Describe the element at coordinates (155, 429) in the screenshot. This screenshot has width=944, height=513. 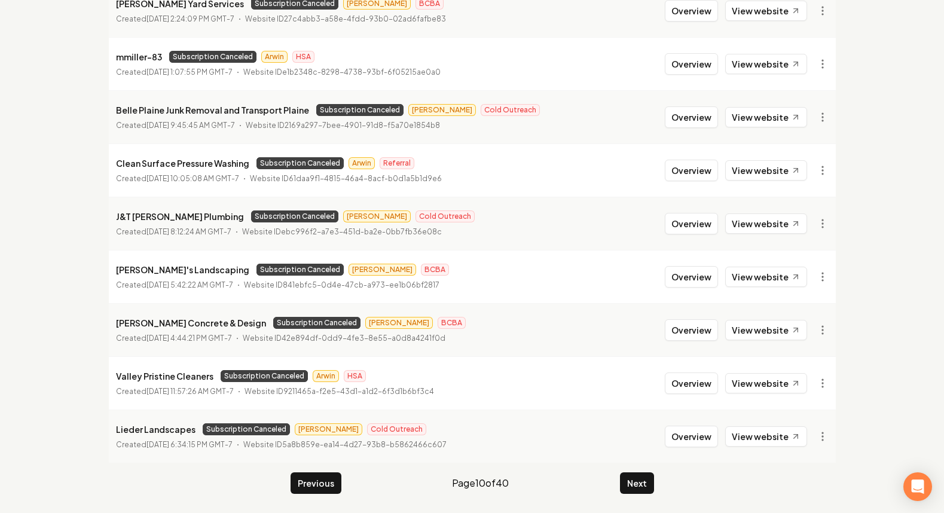
I see `p: Lieder Landscapes` at that location.